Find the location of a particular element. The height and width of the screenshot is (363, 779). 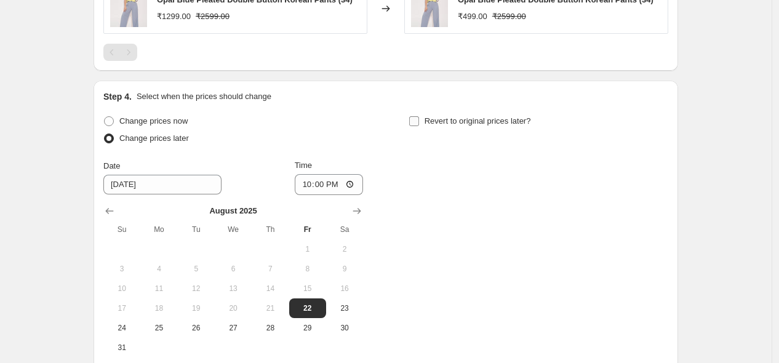

button: Saturday August 16 2025 is located at coordinates (344, 288).